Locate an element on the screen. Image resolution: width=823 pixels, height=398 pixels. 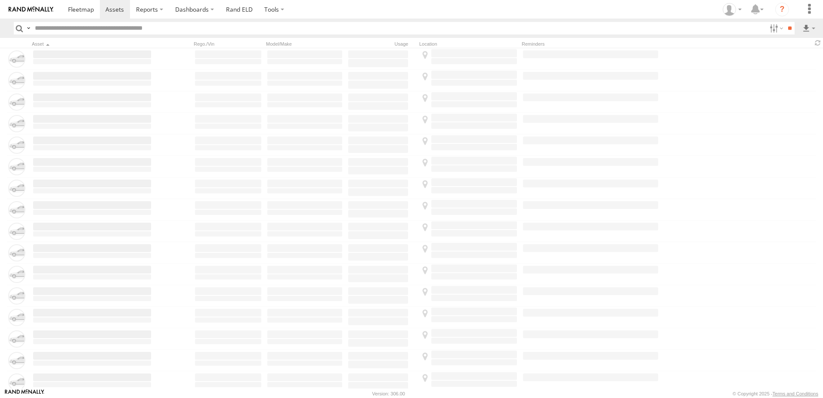
div: Location is located at coordinates (469, 44).